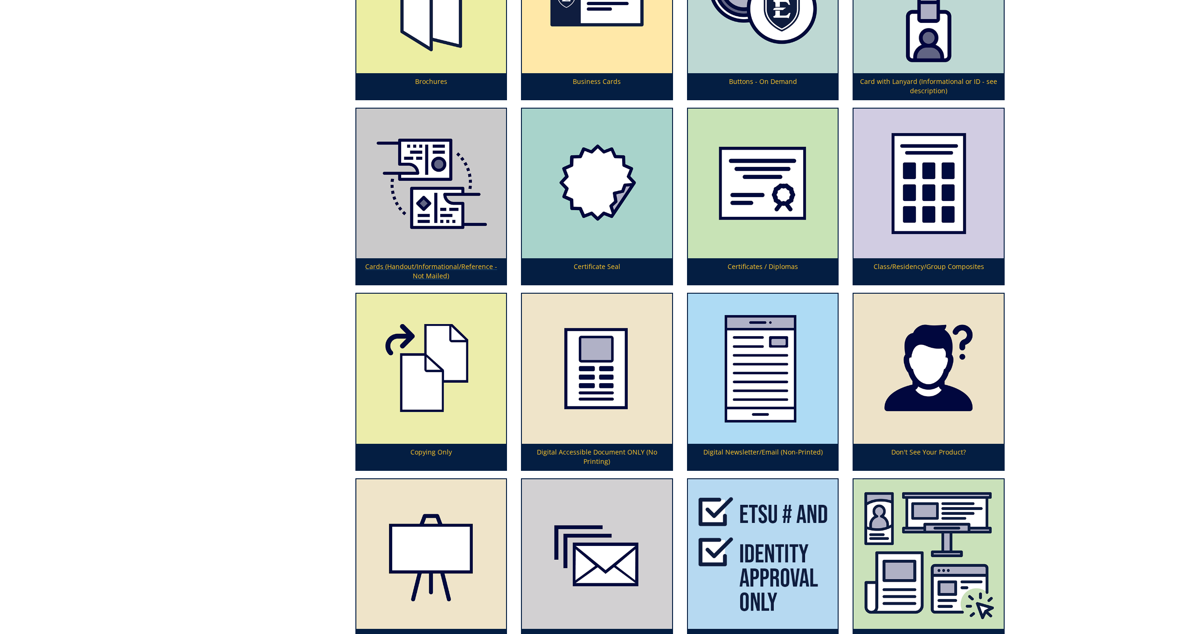 The height and width of the screenshot is (634, 1194). Describe the element at coordinates (597, 554) in the screenshot. I see `img: envelopes-(bulk-order)-594831b101c519.91017228.png` at that location.